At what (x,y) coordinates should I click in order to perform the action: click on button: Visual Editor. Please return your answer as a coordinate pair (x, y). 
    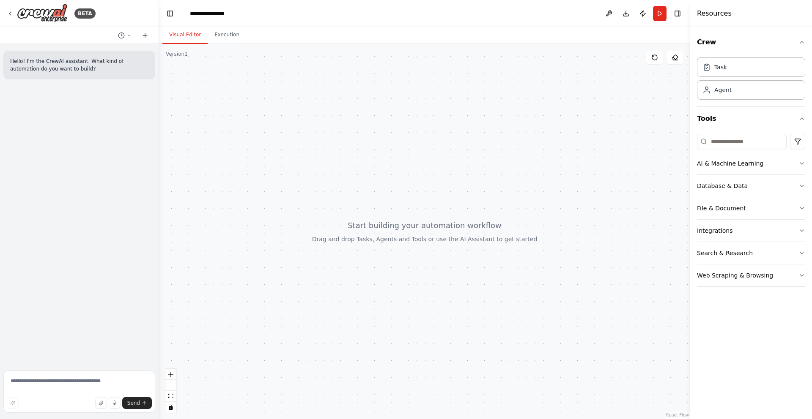
    Looking at the image, I should click on (185, 35).